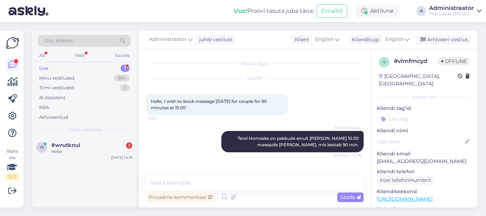 The image size is (486, 216). I want to click on div: Administraator, so click(452, 8).